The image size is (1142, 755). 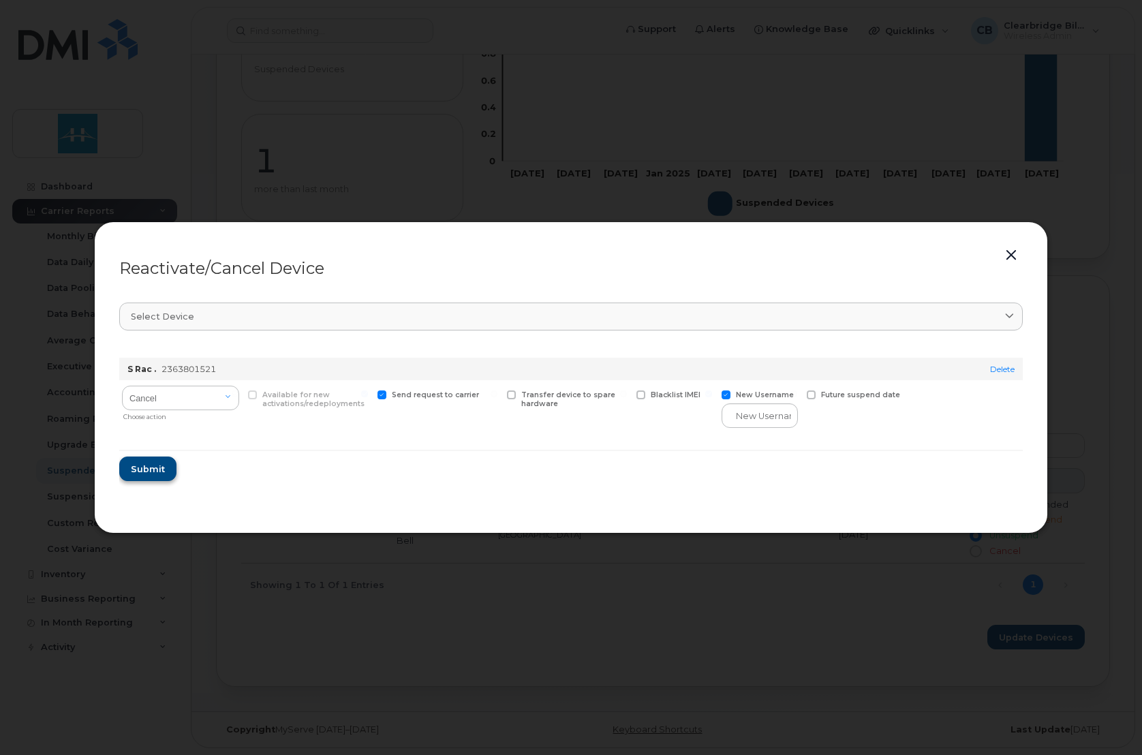 What do you see at coordinates (675, 394) in the screenshot?
I see `span: Blacklist IMEI` at bounding box center [675, 394].